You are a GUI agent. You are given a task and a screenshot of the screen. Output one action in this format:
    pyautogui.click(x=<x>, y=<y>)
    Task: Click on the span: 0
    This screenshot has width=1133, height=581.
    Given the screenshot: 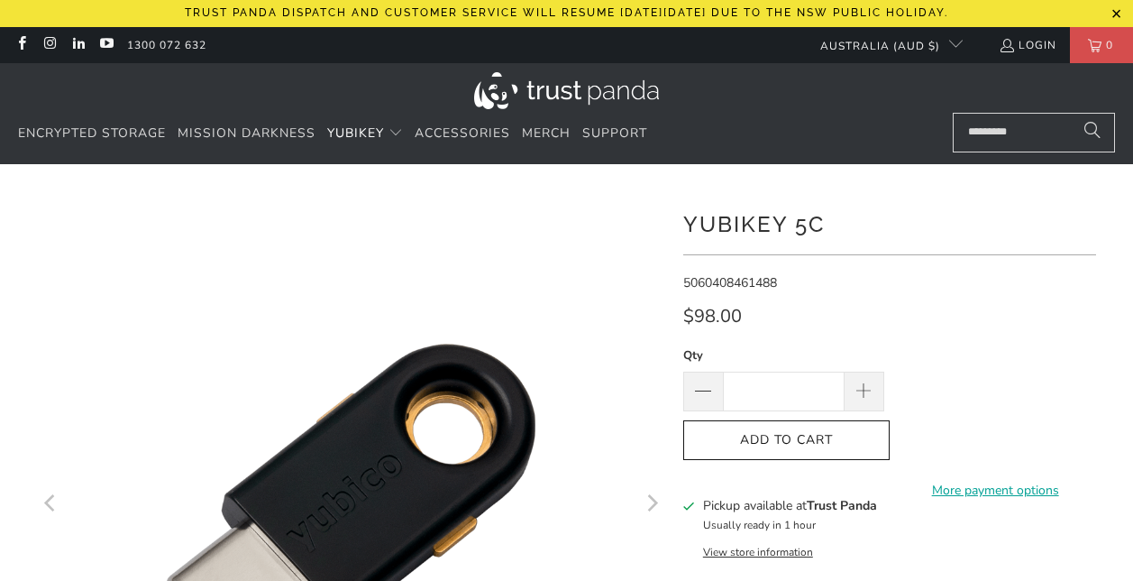 What is the action you would take?
    pyautogui.click(x=1110, y=45)
    